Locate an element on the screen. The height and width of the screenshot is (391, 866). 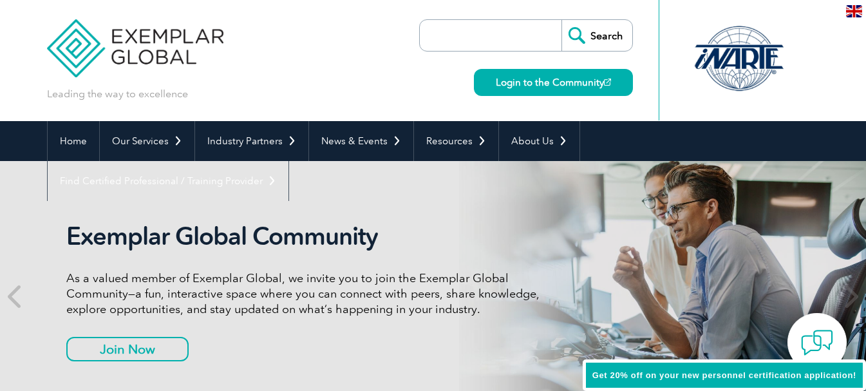
img: open_square.png is located at coordinates (607, 82).